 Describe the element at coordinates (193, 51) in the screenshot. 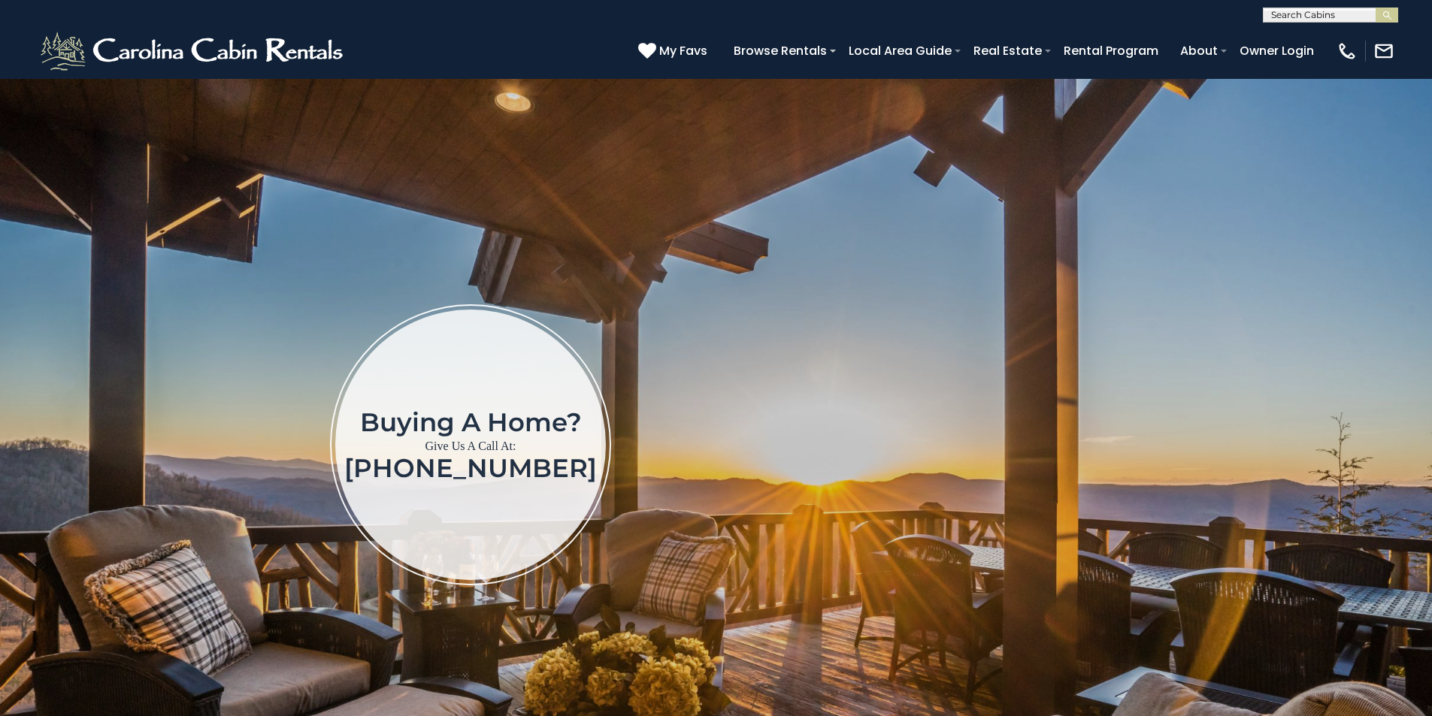

I see `img: White-1-2.png` at that location.